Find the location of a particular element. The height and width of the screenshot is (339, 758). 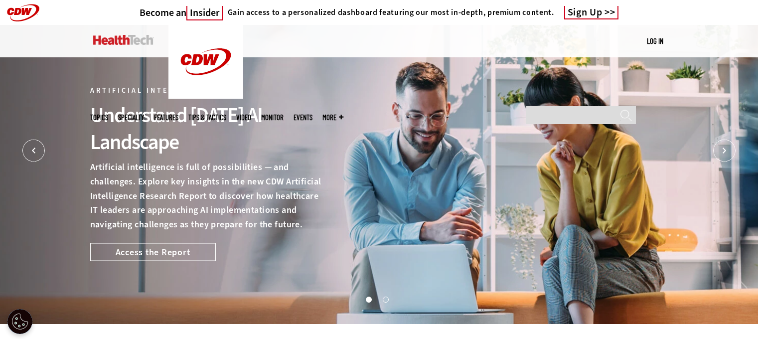

a: Sign Up is located at coordinates (592, 12).